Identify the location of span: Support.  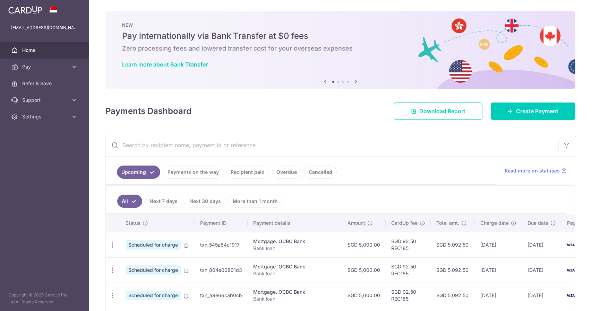
(45, 100).